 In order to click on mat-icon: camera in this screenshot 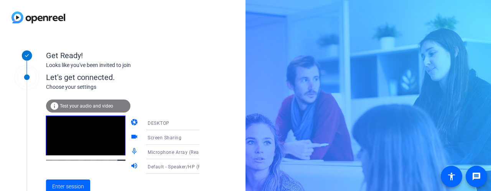, I will do `click(135, 123)`.